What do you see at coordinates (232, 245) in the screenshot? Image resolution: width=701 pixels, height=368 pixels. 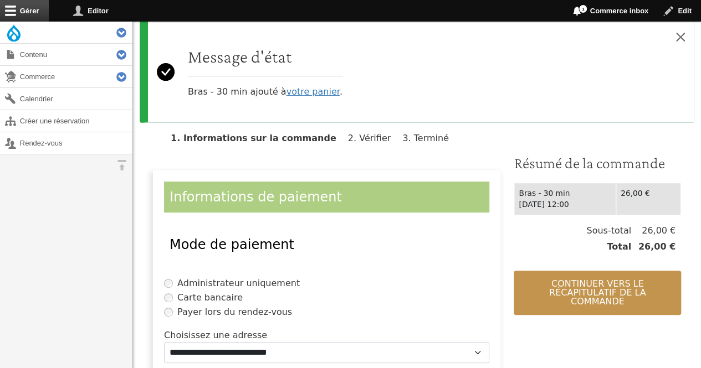 I see `span: Mode de paiement` at bounding box center [232, 245].